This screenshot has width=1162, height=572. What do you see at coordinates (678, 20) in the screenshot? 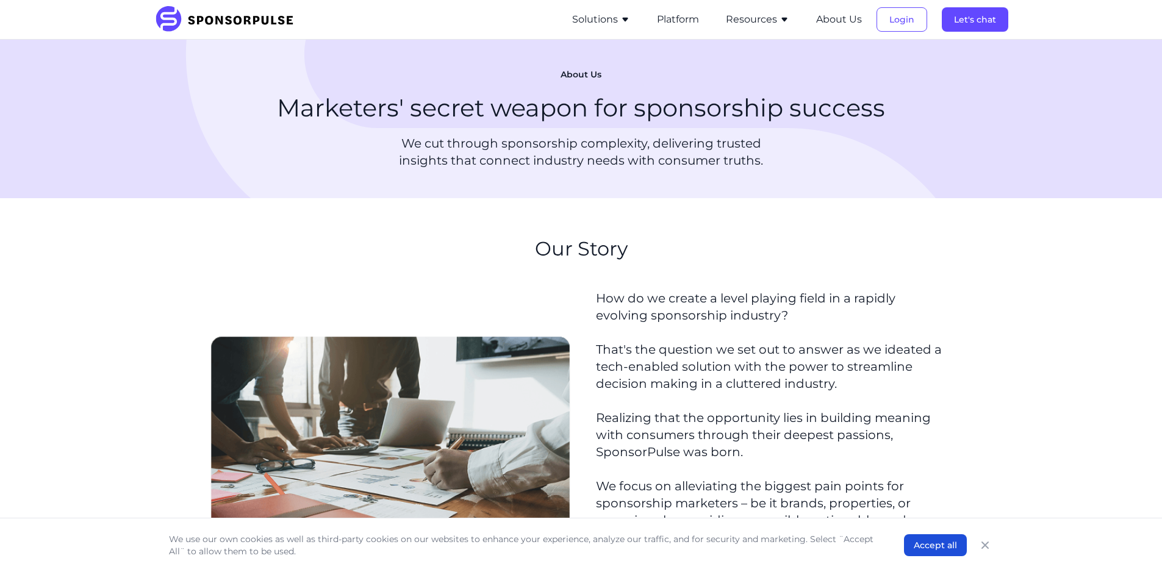
I see `a: Platform` at bounding box center [678, 20].